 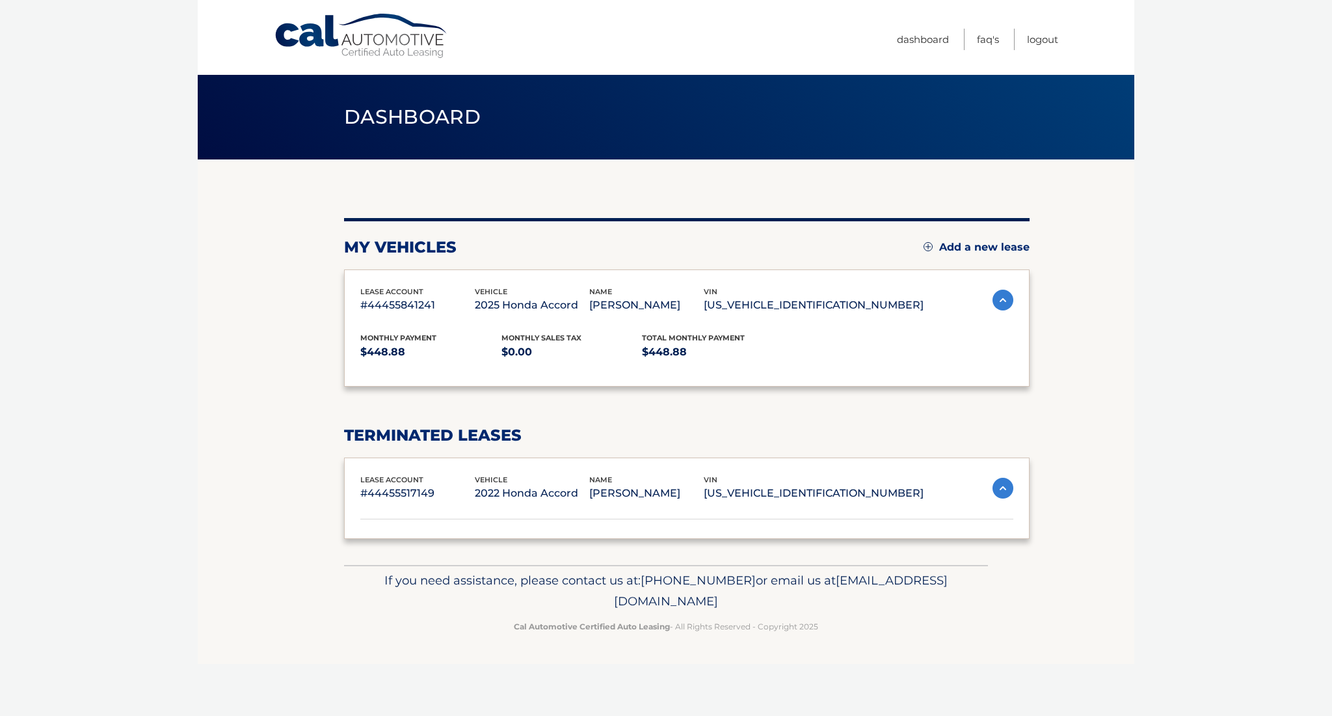 What do you see at coordinates (532, 305) in the screenshot?
I see `p: 2025 Honda Accord` at bounding box center [532, 305].